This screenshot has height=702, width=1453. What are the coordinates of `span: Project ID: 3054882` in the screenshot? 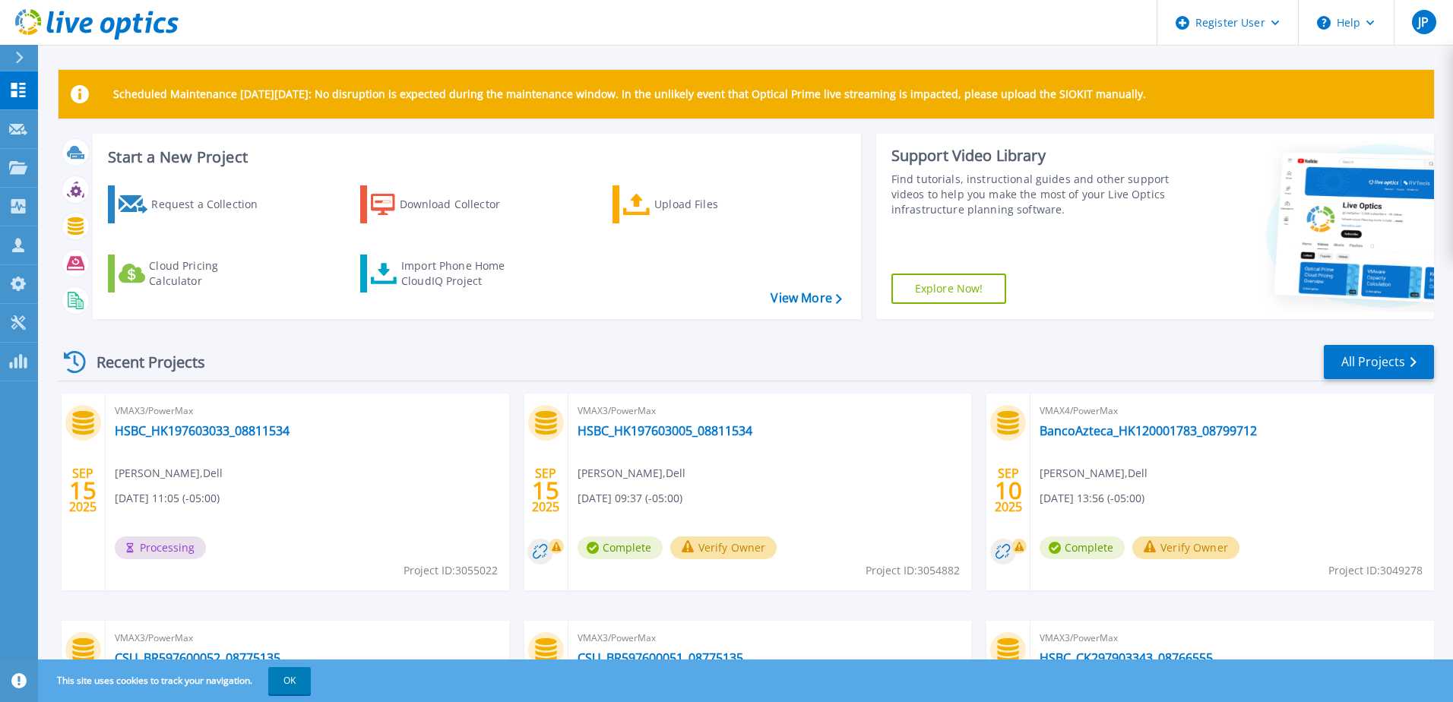 It's located at (913, 571).